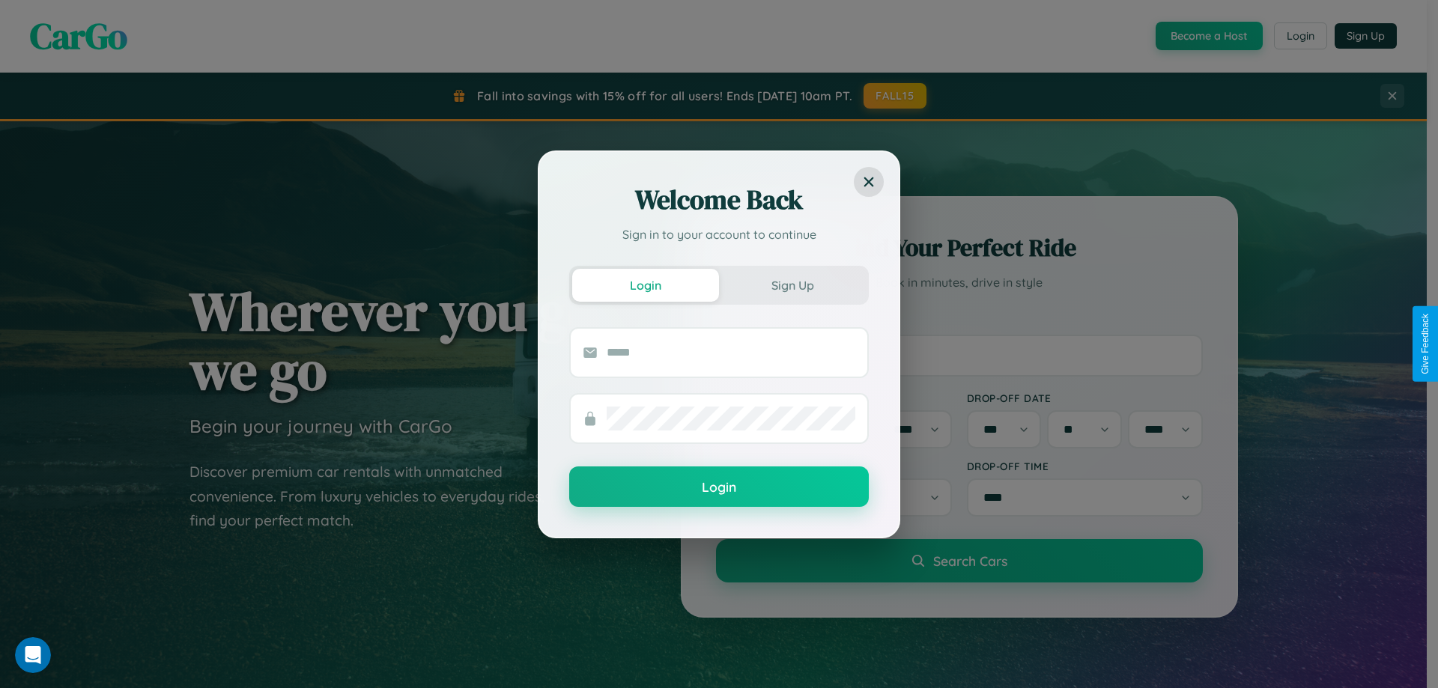  Describe the element at coordinates (719, 200) in the screenshot. I see `h2: Welcome Back` at that location.